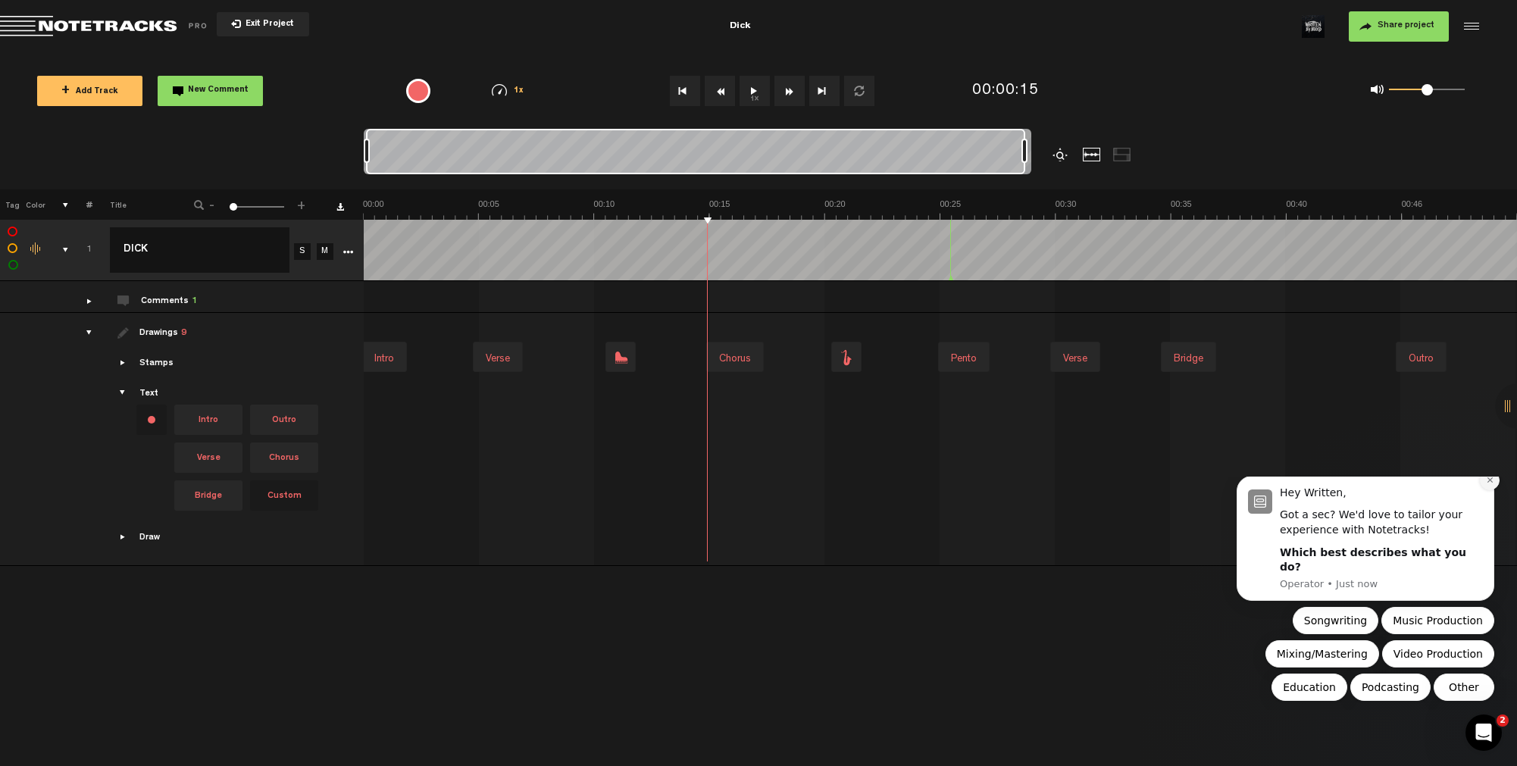 The height and width of the screenshot is (766, 1517). Describe the element at coordinates (208, 458) in the screenshot. I see `span: Verse` at that location.